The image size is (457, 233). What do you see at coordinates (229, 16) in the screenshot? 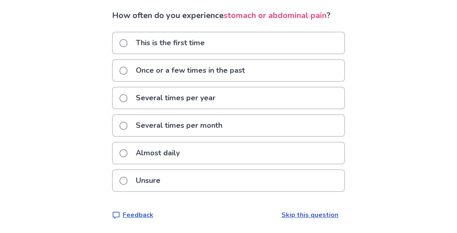
I see `p: How often do you experience ?` at bounding box center [229, 16].